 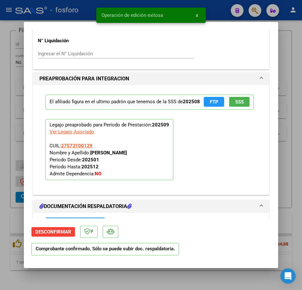 I want to click on span: Operación de edición exitosa, so click(x=132, y=15).